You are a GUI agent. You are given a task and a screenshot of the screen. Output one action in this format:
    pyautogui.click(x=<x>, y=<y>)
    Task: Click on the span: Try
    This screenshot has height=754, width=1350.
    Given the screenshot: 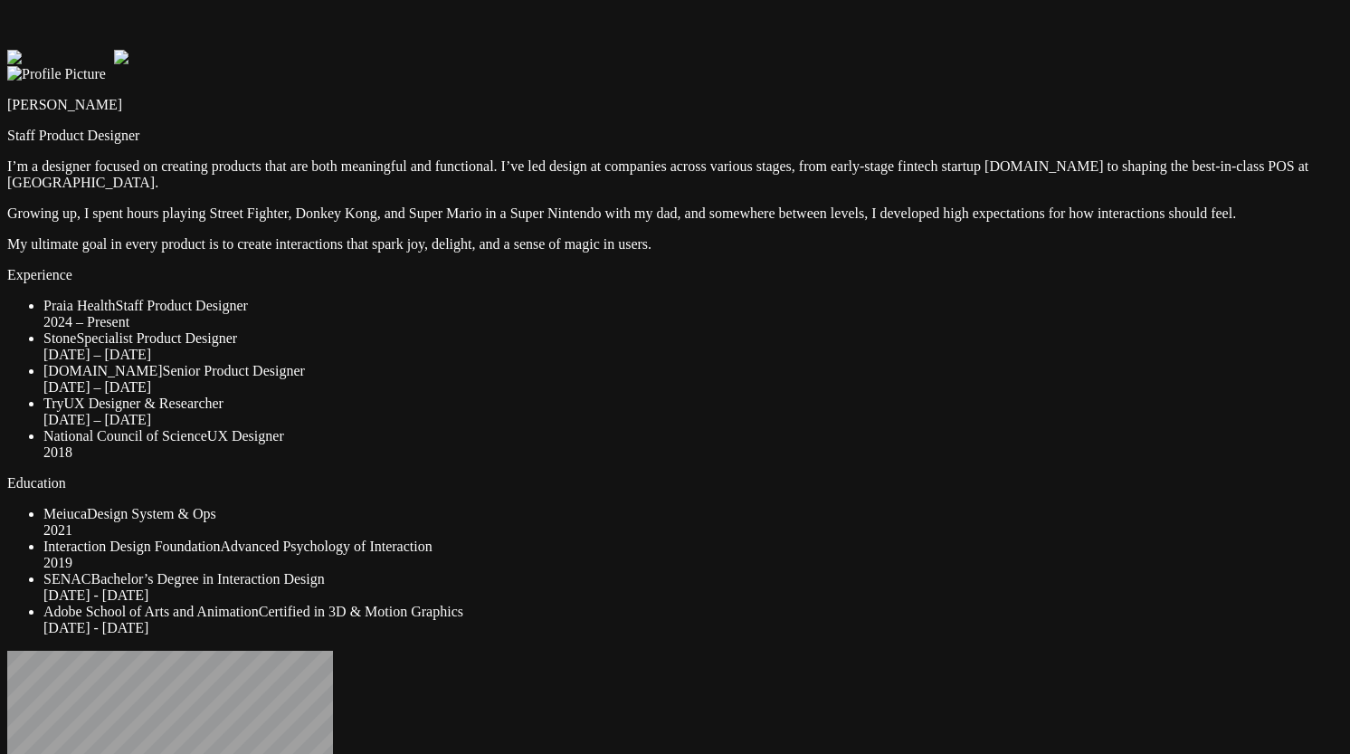 What is the action you would take?
    pyautogui.click(x=53, y=403)
    